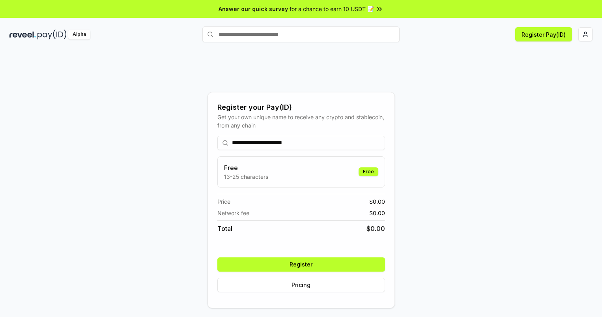 Image resolution: width=602 pixels, height=317 pixels. Describe the element at coordinates (246, 176) in the screenshot. I see `p: 13-25 characters` at that location.